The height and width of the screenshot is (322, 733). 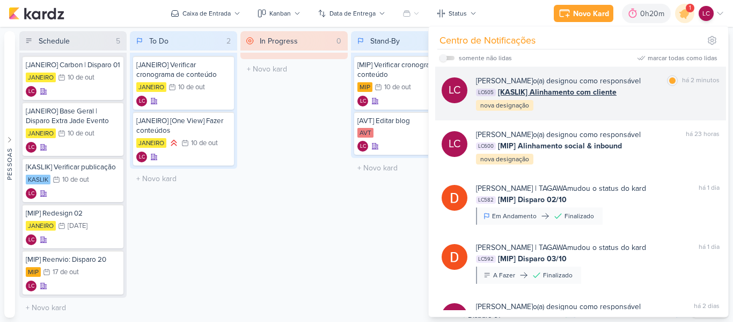 What do you see at coordinates (38, 179) in the screenshot?
I see `div: KASLIK` at bounding box center [38, 179].